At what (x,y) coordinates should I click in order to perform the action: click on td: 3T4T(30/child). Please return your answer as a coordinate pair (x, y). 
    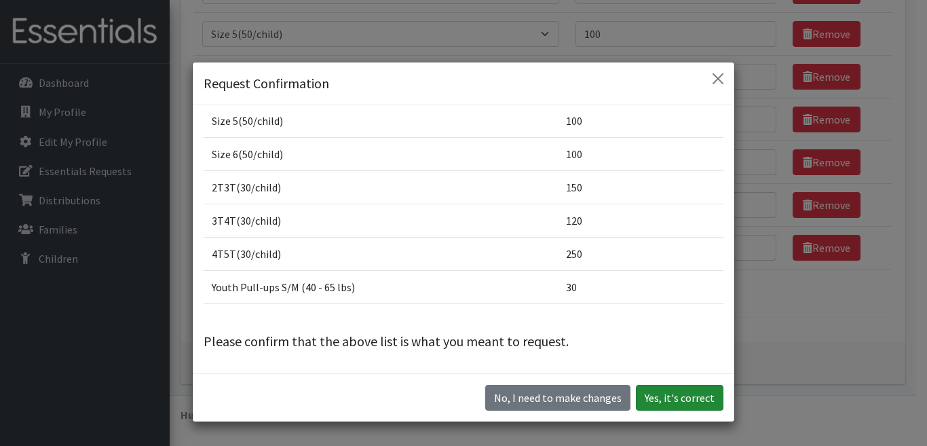
    Looking at the image, I should click on (381, 221).